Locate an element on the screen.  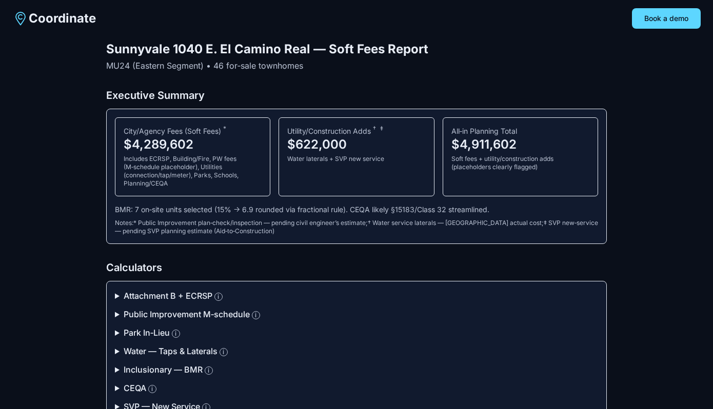
summary: Attachment B + ECRSPMore info is located at coordinates (357, 296).